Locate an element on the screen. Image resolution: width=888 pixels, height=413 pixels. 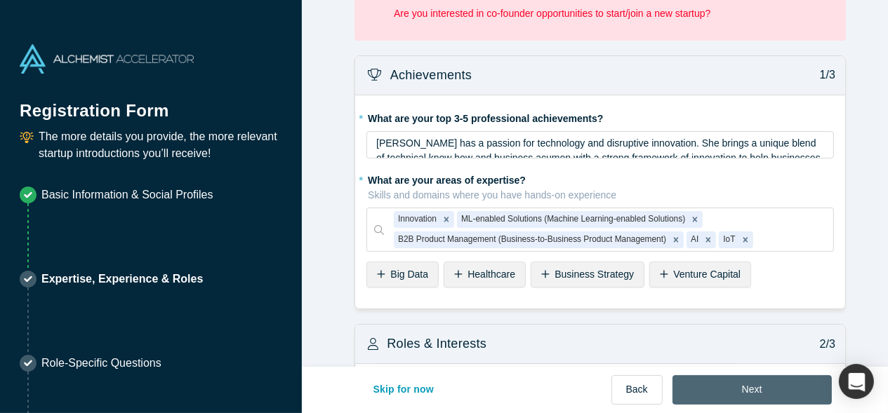
p: The more details you provide, the more relevant startup introductions you’ll receive! is located at coordinates (160, 145).